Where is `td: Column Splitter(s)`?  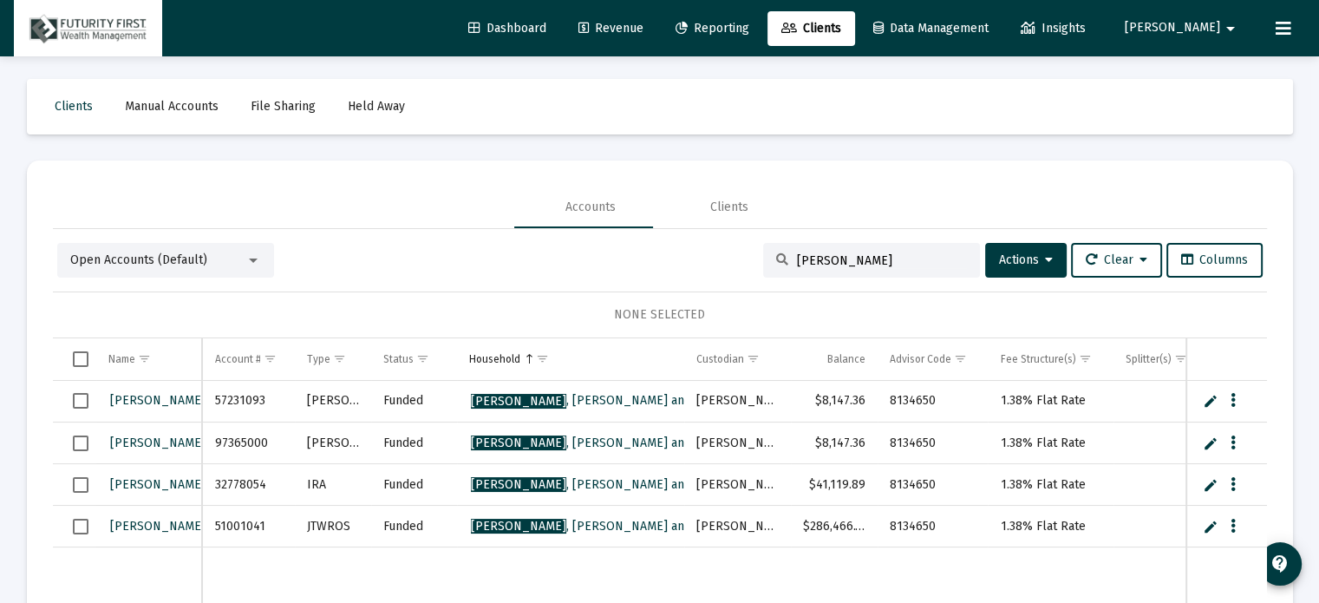
td: Column Splitter(s) is located at coordinates (1166, 359).